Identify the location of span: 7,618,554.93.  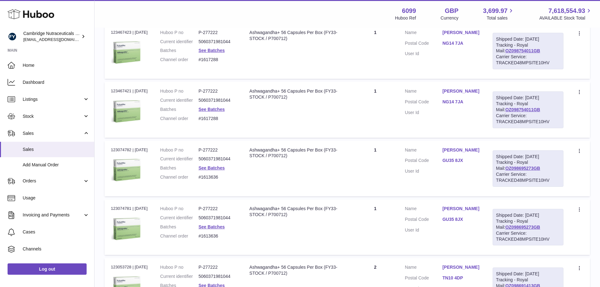
(567, 11).